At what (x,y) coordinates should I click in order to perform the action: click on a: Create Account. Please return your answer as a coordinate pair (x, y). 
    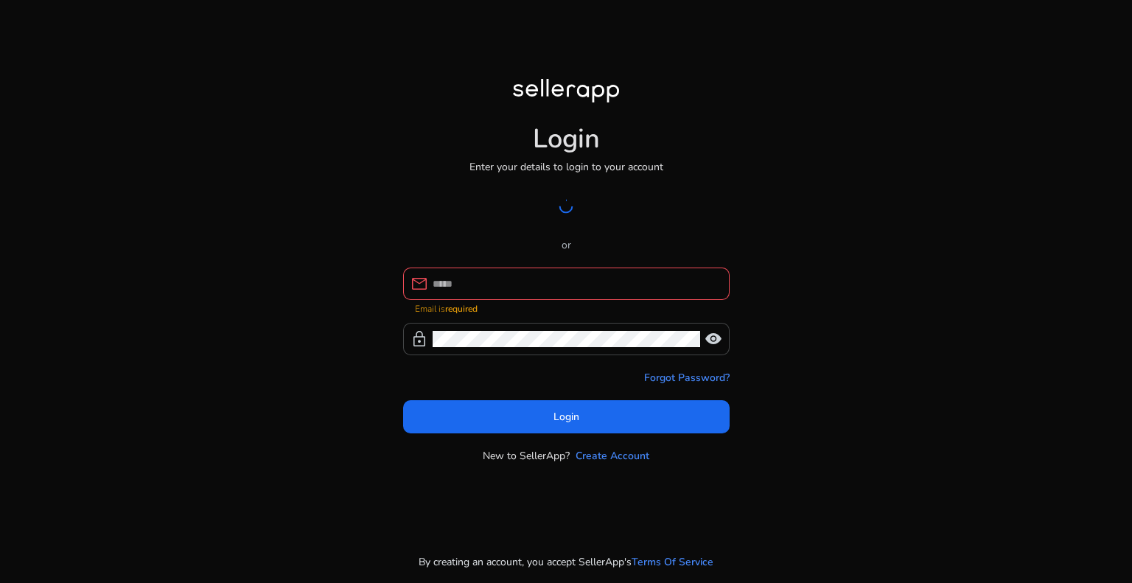
    Looking at the image, I should click on (612, 455).